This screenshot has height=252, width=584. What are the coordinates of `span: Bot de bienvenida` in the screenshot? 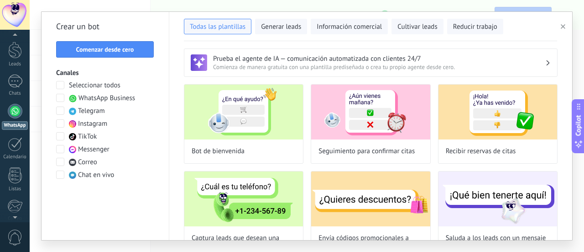 It's located at (218, 151).